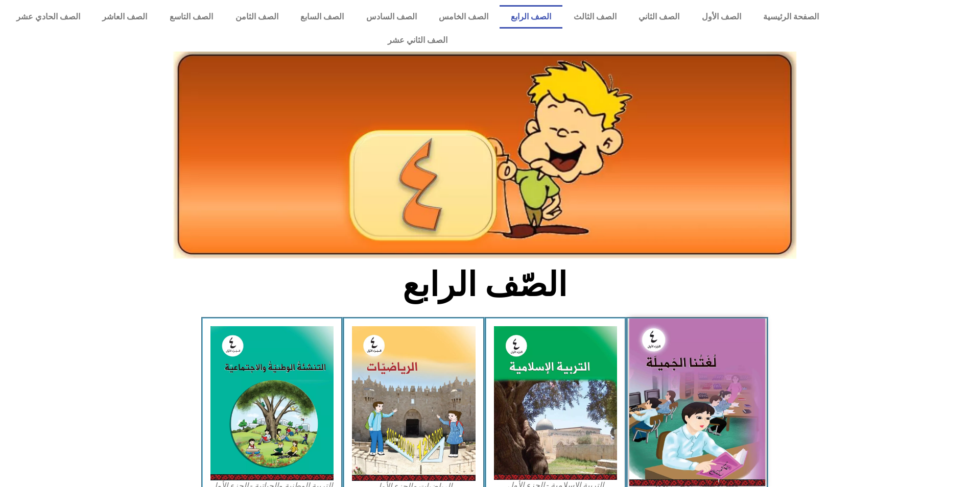 The width and height of the screenshot is (969, 487). What do you see at coordinates (191, 17) in the screenshot?
I see `a: الصف التاسع` at bounding box center [191, 17].